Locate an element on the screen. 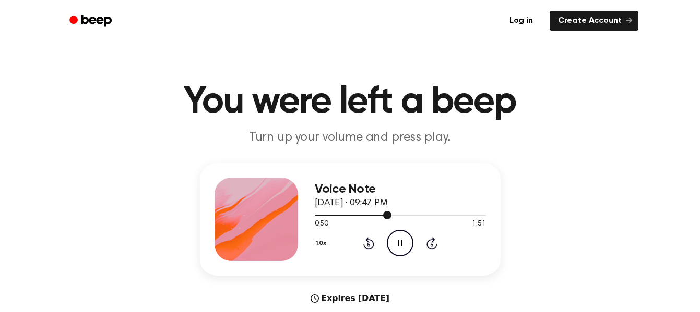  h3: Voice Note is located at coordinates (400, 189).